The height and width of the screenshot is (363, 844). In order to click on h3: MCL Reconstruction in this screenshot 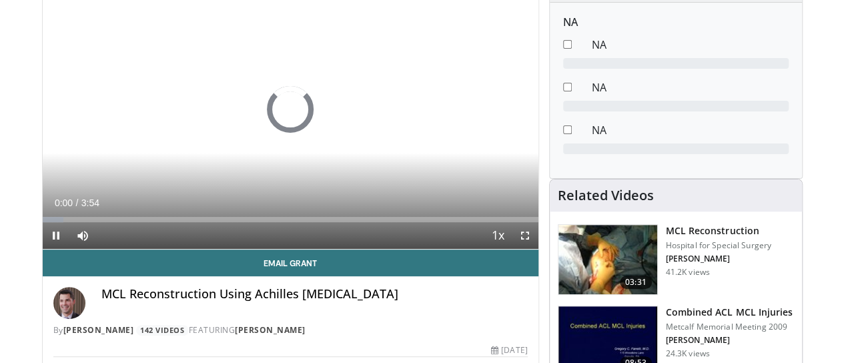, I will do `click(718, 231)`.